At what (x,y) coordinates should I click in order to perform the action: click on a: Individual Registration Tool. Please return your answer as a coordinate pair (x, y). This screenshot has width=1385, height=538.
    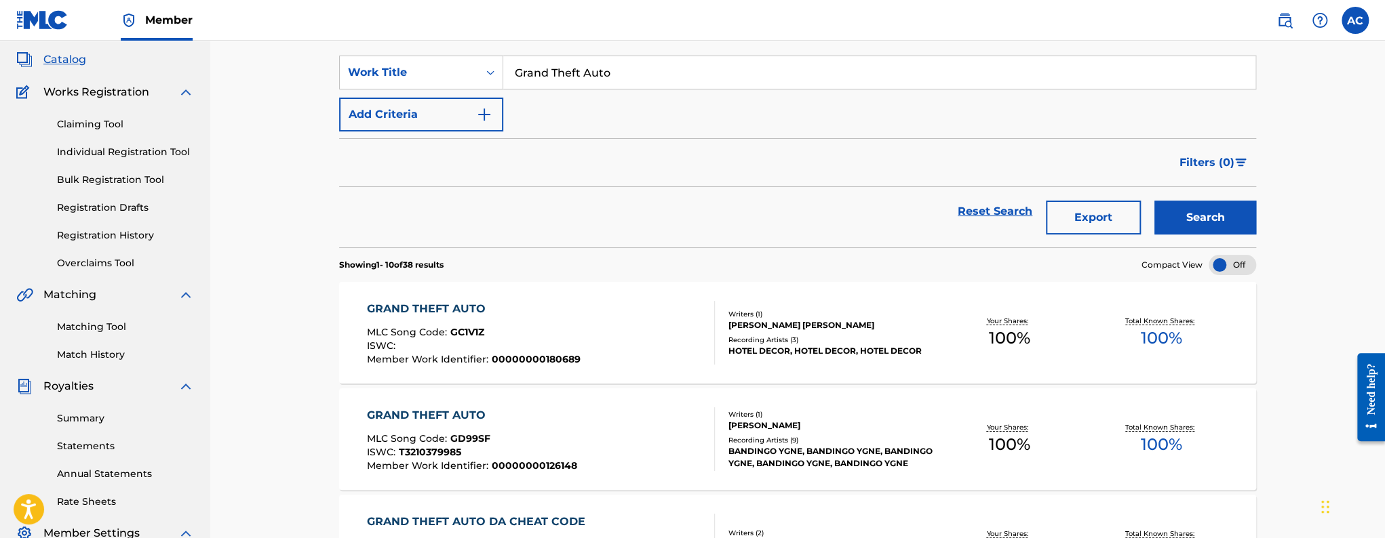
    Looking at the image, I should click on (125, 152).